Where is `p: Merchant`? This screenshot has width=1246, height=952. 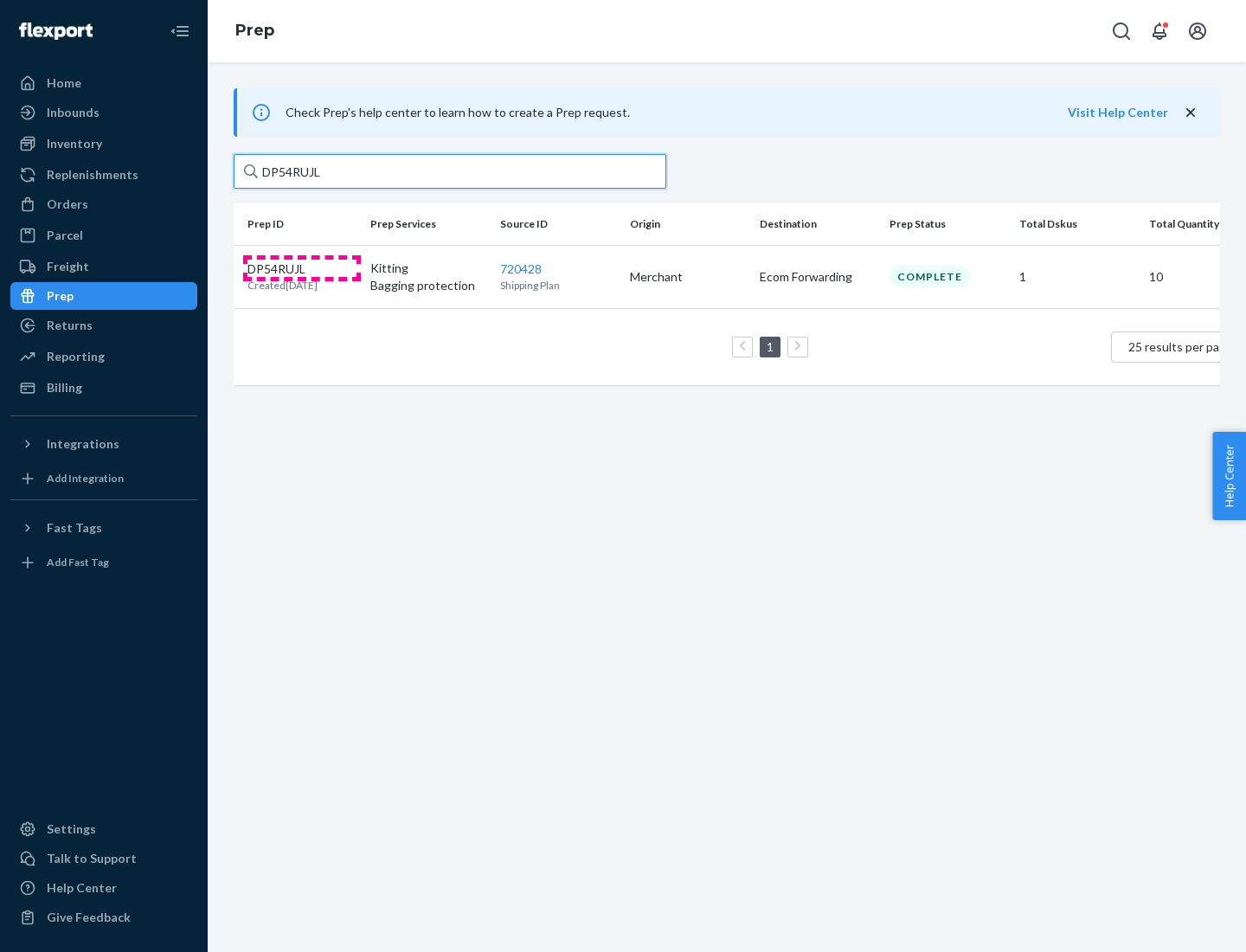 p: Merchant is located at coordinates (688, 277).